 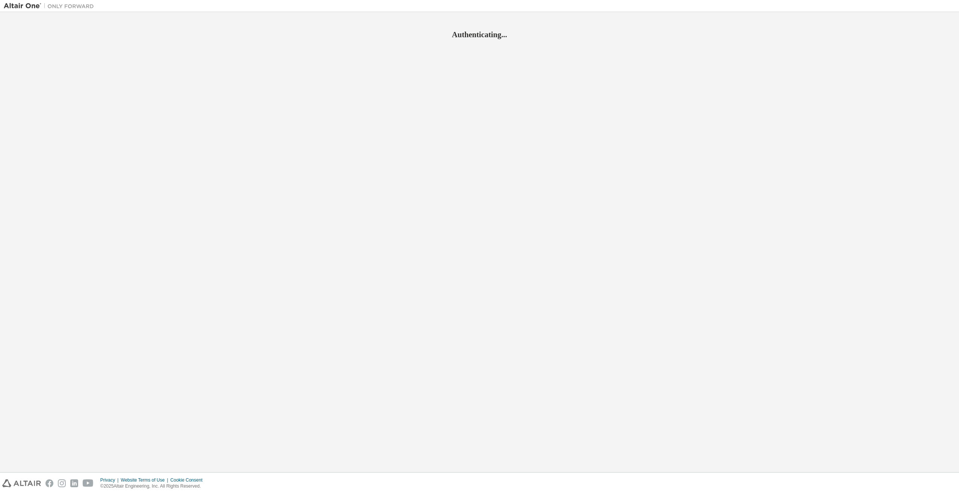 What do you see at coordinates (21, 483) in the screenshot?
I see `img: altair_logo.svg` at bounding box center [21, 483].